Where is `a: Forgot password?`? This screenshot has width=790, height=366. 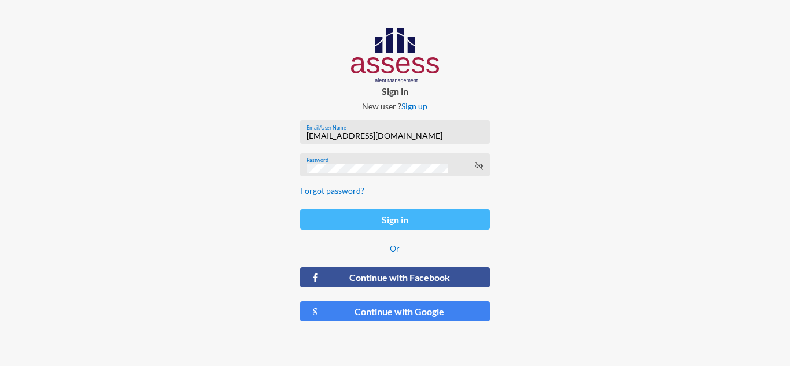
a: Forgot password? is located at coordinates (332, 190).